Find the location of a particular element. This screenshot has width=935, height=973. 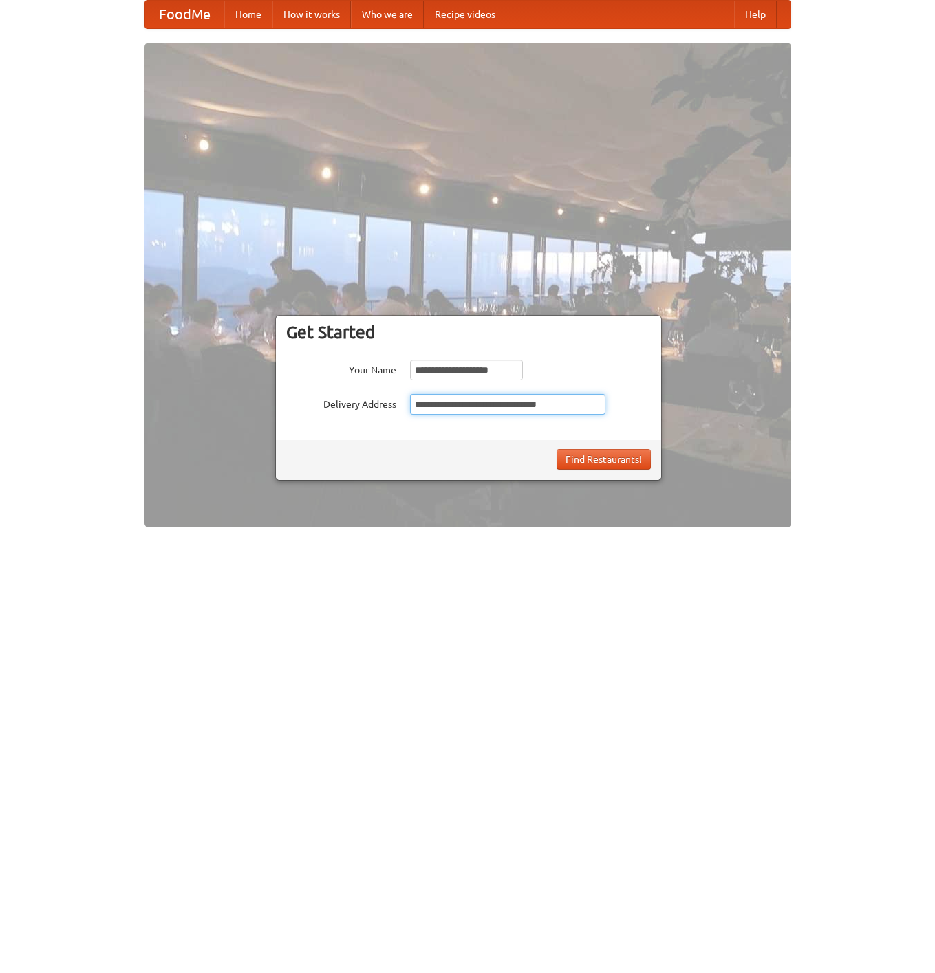

a: Help is located at coordinates (755, 14).